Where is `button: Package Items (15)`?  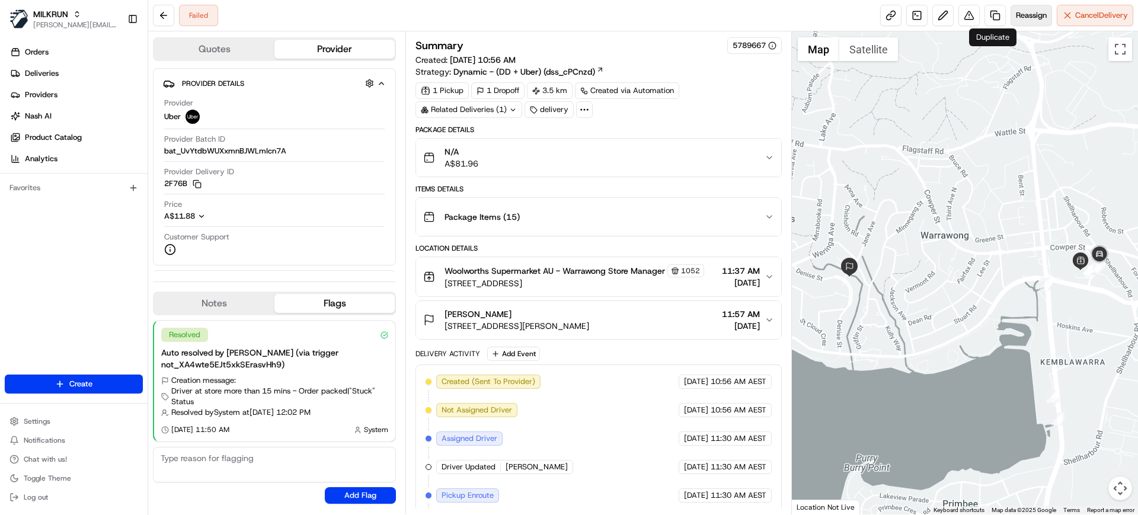 button: Package Items (15) is located at coordinates (598, 217).